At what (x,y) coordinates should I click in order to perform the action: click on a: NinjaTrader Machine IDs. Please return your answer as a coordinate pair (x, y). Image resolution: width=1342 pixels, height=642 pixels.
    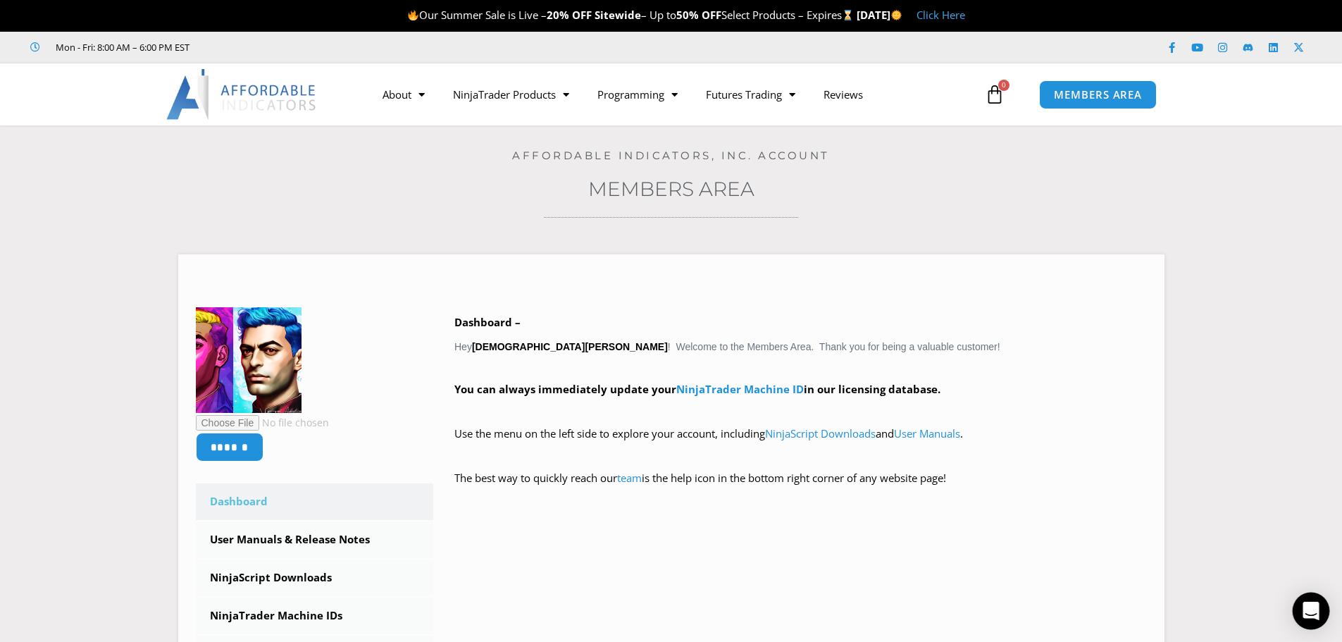
    Looking at the image, I should click on (315, 616).